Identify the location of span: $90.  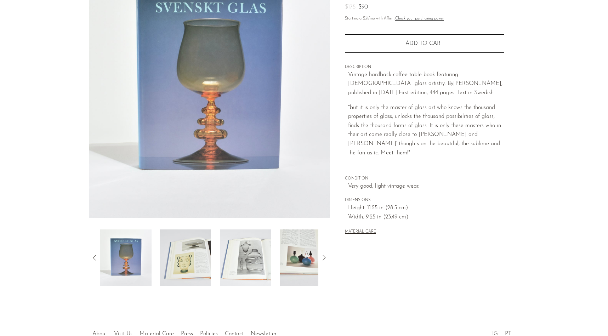
(363, 7).